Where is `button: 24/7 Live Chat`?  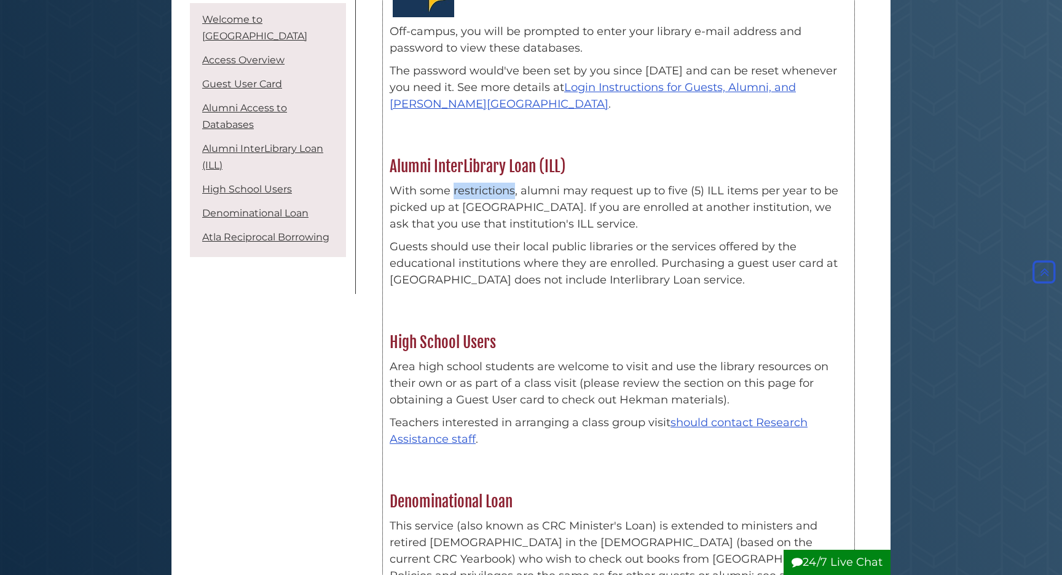 button: 24/7 Live Chat is located at coordinates (837, 562).